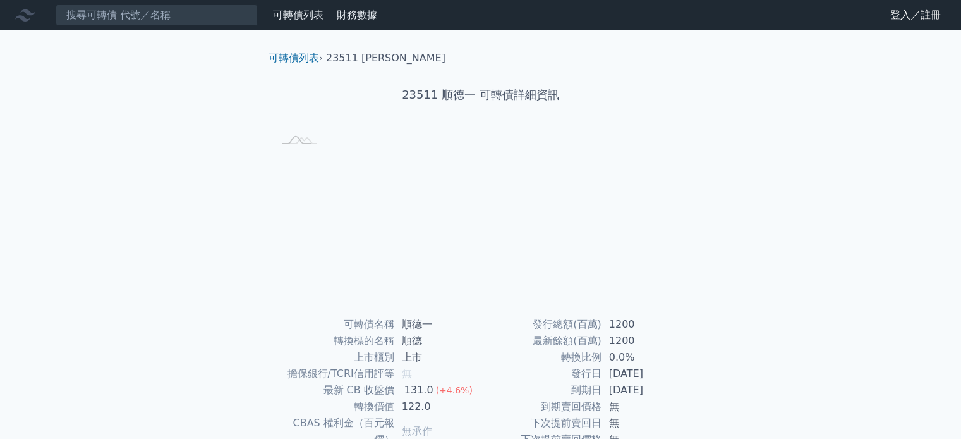 The image size is (961, 439). I want to click on td: 可轉債名稱, so click(334, 324).